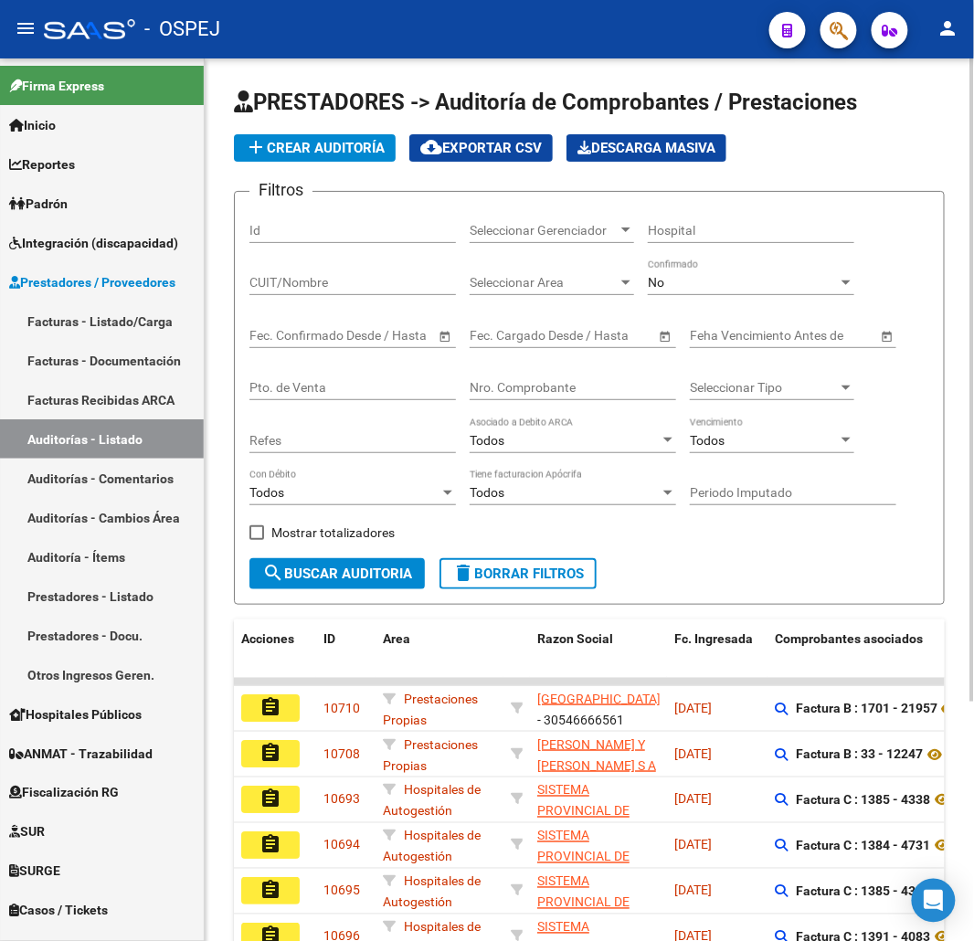 The image size is (974, 941). What do you see at coordinates (849, 639) in the screenshot?
I see `span: Comprobantes asociados` at bounding box center [849, 639].